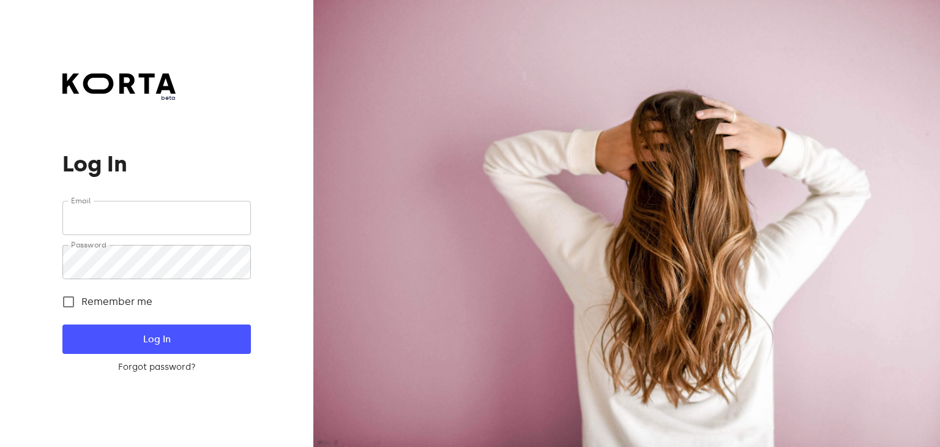 The height and width of the screenshot is (447, 940). Describe the element at coordinates (156, 339) in the screenshot. I see `span: Log In` at that location.